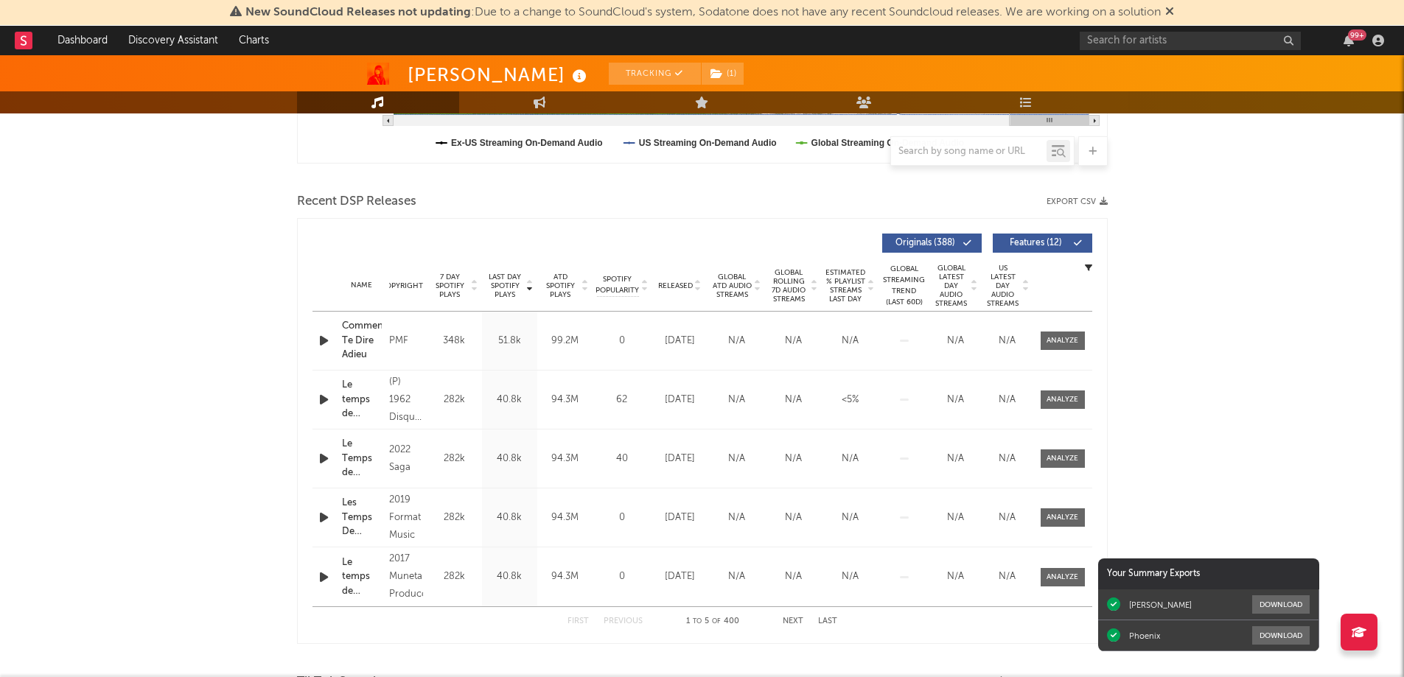  I want to click on div: Le temps de l'amour - Stereo Mix, so click(362, 399).